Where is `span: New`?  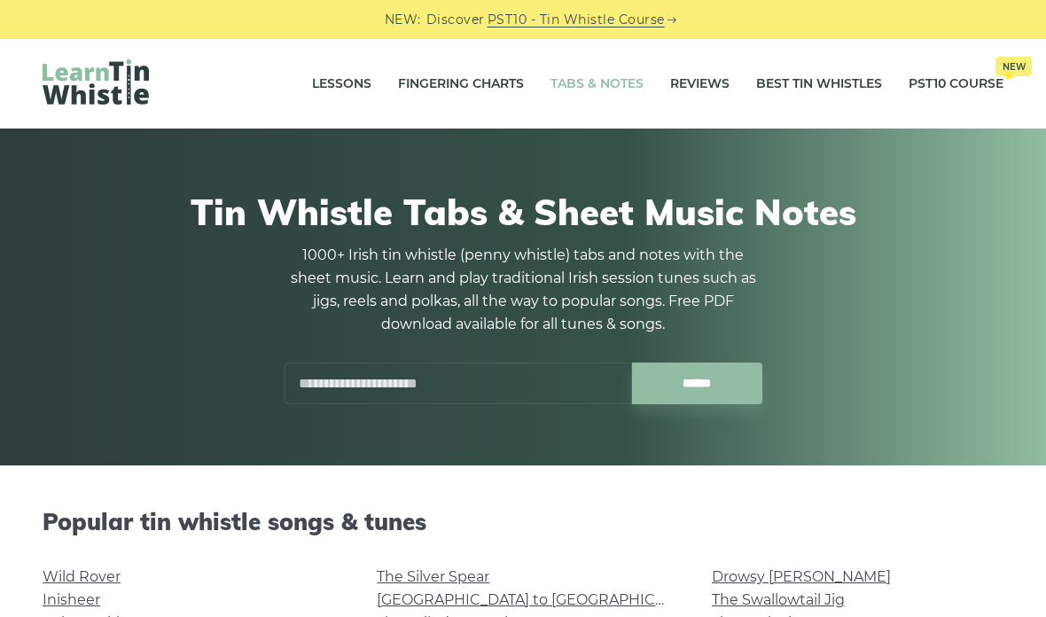 span: New is located at coordinates (1013, 66).